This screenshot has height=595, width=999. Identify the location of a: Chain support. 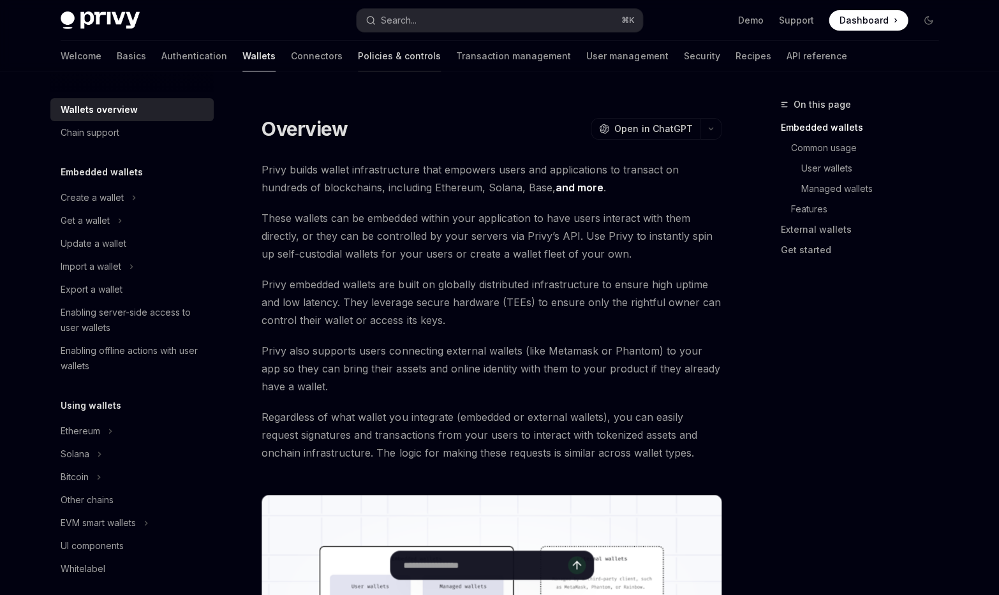
(132, 133).